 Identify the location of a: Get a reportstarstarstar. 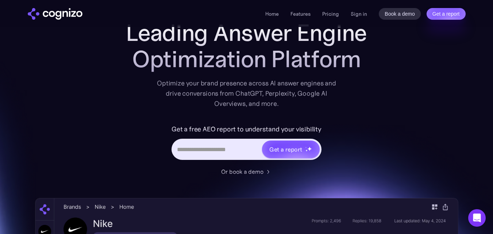
(291, 149).